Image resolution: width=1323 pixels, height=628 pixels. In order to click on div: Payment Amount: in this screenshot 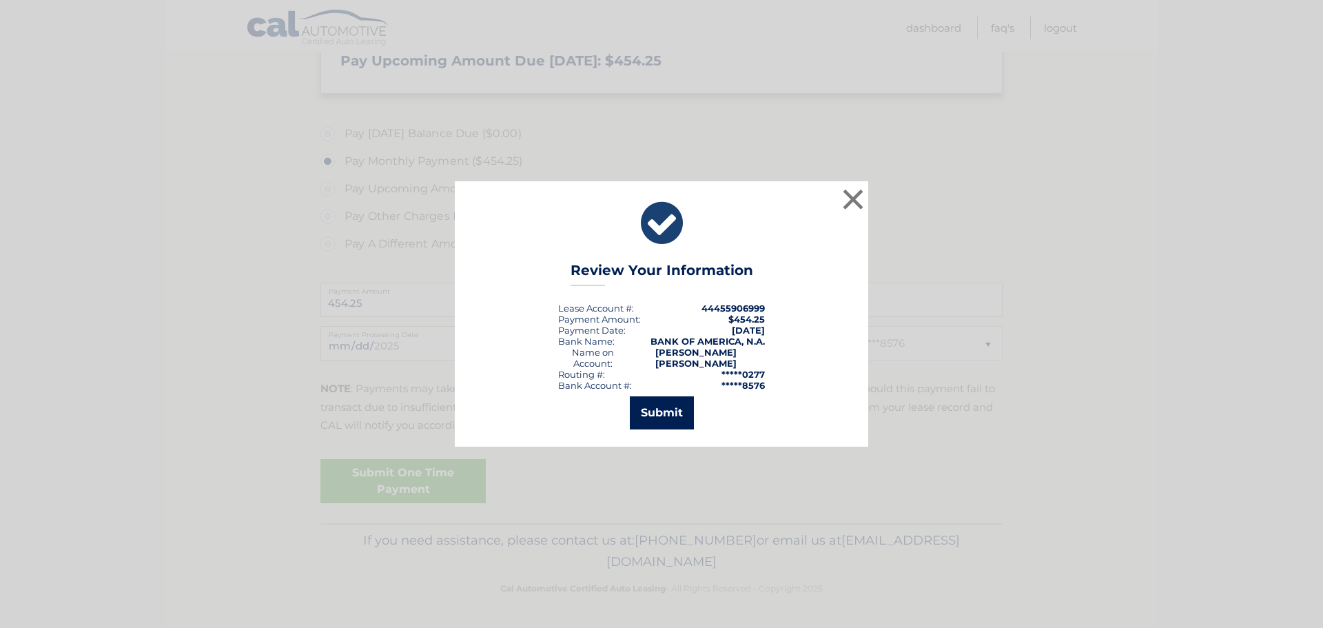, I will do `click(599, 319)`.